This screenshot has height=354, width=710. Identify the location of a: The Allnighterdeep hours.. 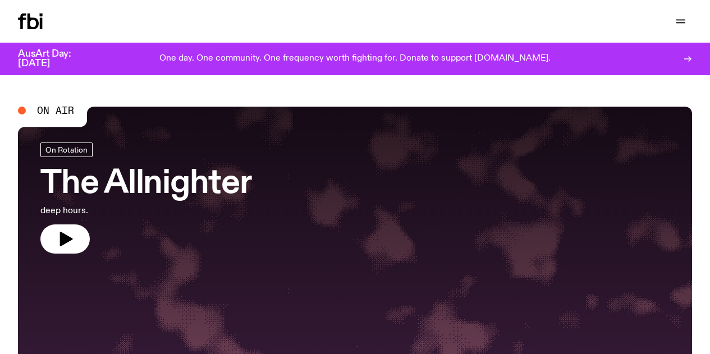
(146, 198).